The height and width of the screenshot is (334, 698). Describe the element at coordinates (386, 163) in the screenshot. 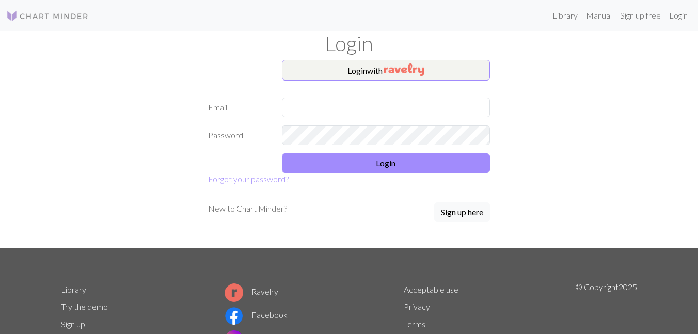

I see `button: Login` at that location.